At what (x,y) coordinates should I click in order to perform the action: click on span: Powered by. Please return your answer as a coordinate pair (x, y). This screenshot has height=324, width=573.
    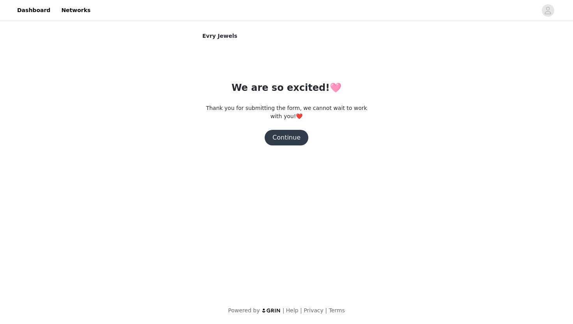
    Looking at the image, I should click on (244, 310).